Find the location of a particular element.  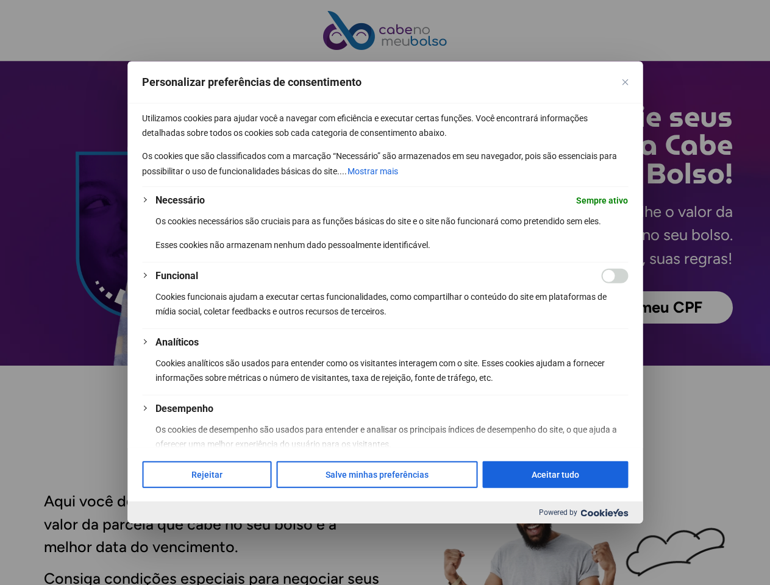

p: Utilizamos cookies para ajudar você a navegar com eficiência e executar certas funções. Você enco... is located at coordinates (385, 126).